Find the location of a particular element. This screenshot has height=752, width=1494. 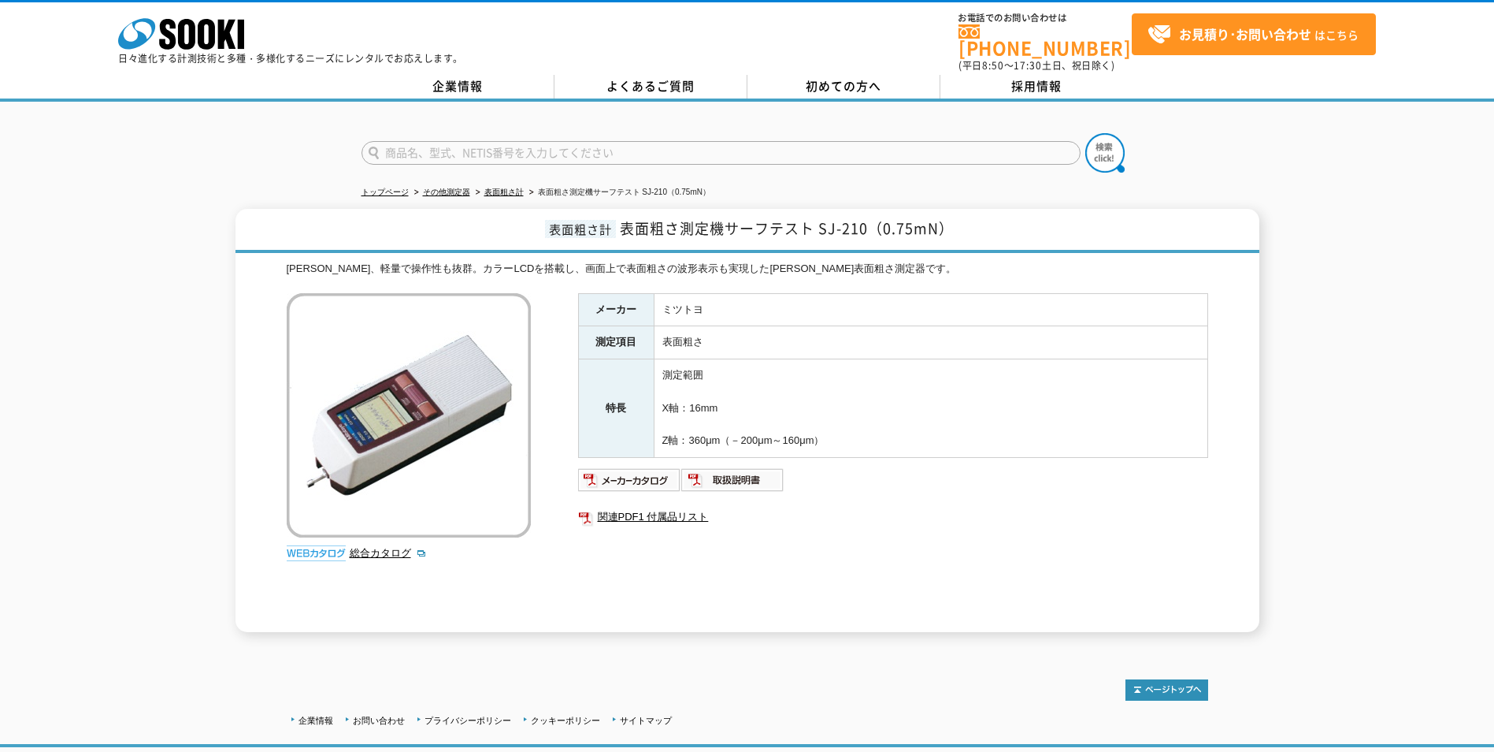

img: 取扱説明書 is located at coordinates (733, 480).